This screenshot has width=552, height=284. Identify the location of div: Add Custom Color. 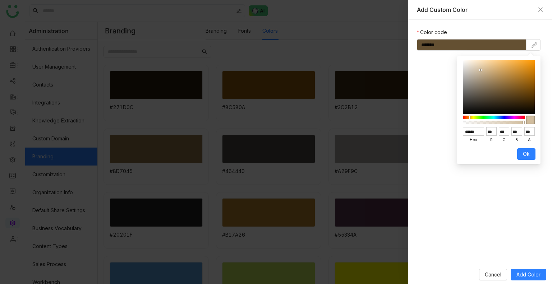
(475, 10).